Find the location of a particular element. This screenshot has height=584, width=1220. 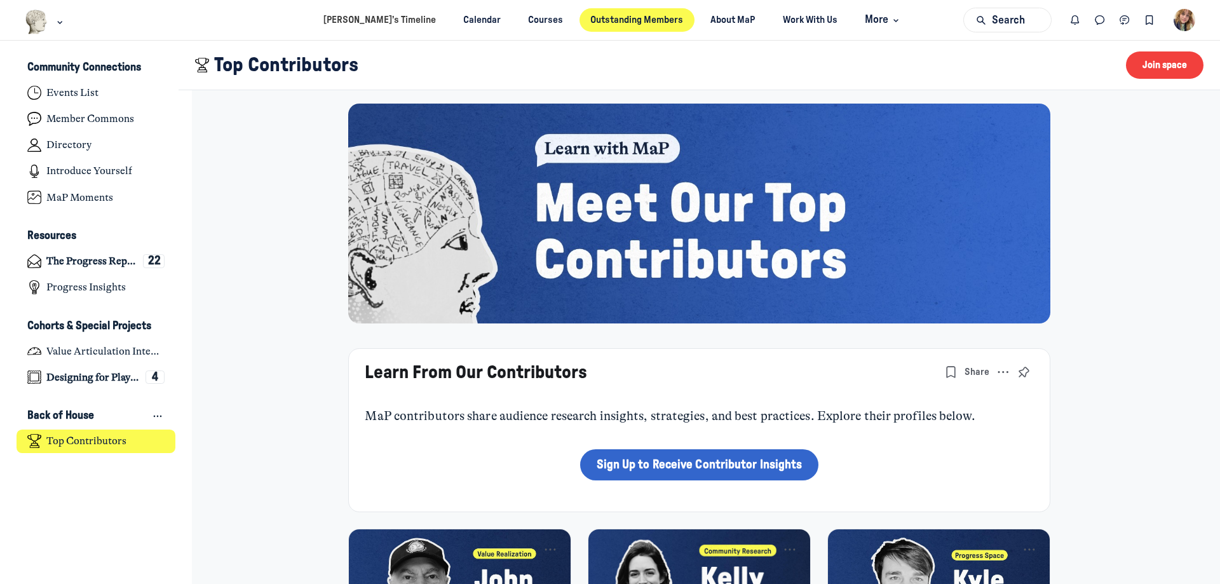

h4: Progress Insights is located at coordinates (86, 287).